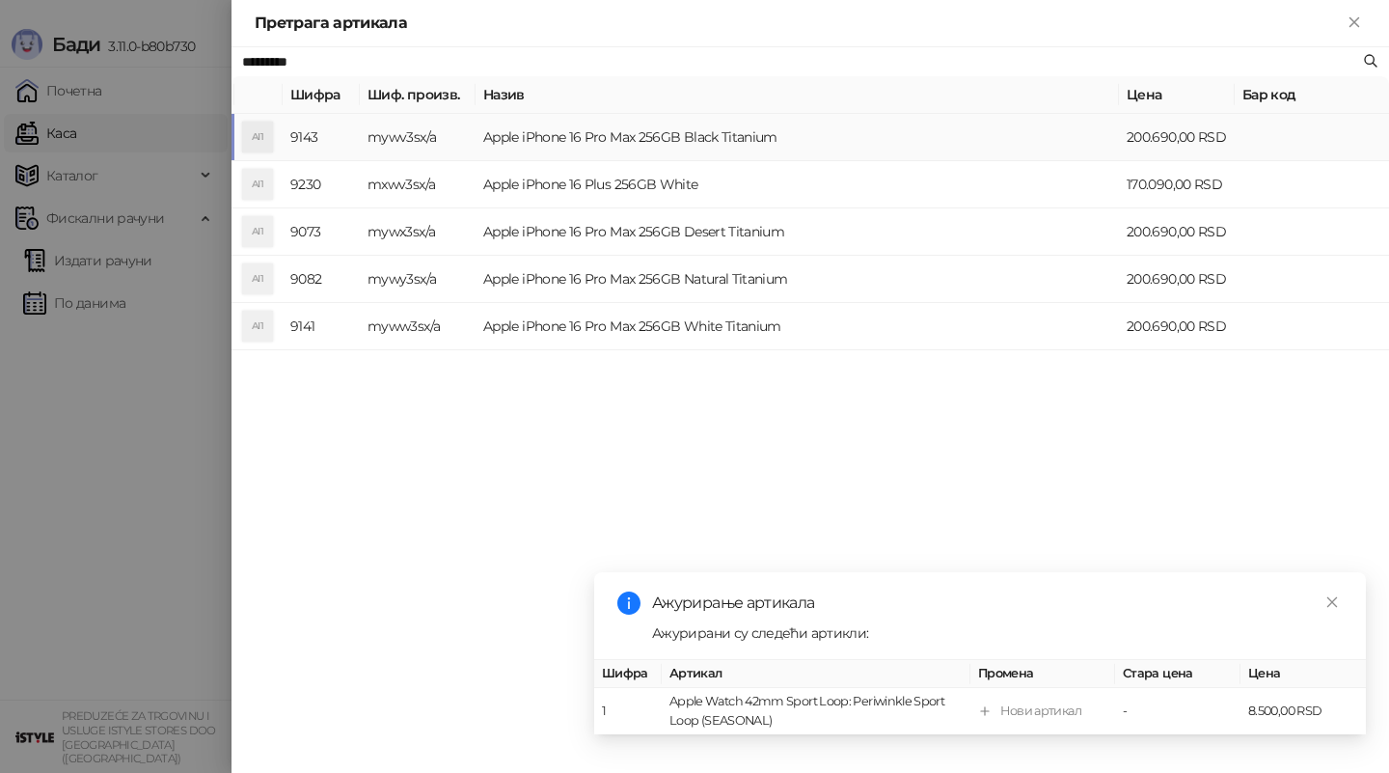  What do you see at coordinates (797, 184) in the screenshot?
I see `td: Apple iPhone 16 Plus 256GB White` at bounding box center [797, 184].